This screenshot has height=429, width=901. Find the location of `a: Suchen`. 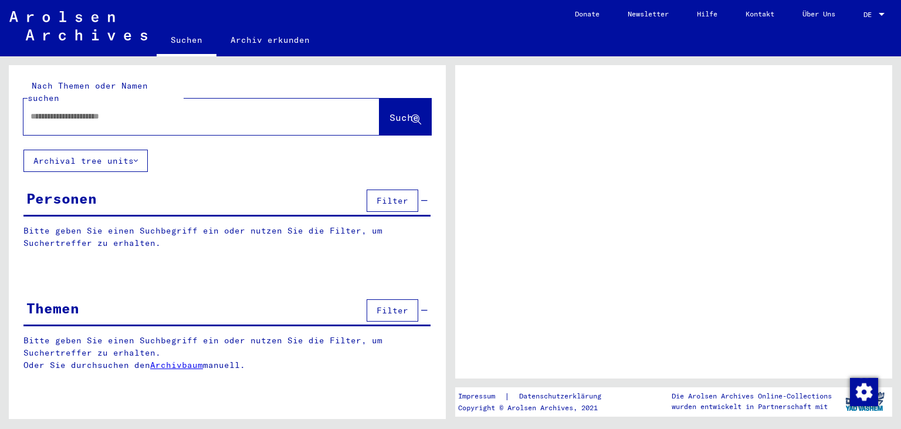

a: Suchen is located at coordinates (187, 41).